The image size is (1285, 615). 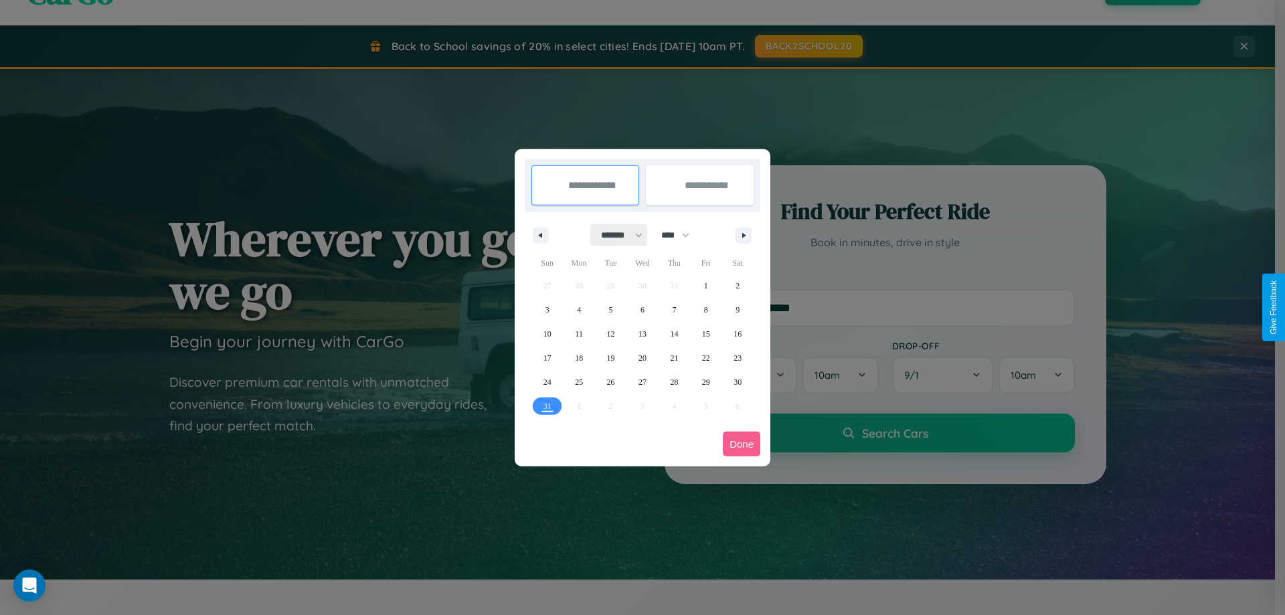 I want to click on button: 2, so click(x=738, y=286).